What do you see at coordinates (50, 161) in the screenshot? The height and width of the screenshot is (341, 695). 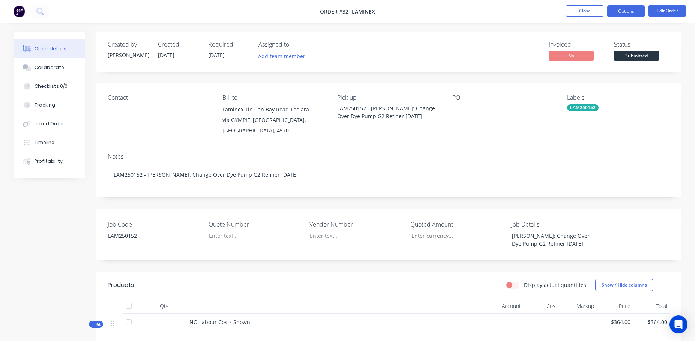 I see `button: Profitability` at bounding box center [50, 161].